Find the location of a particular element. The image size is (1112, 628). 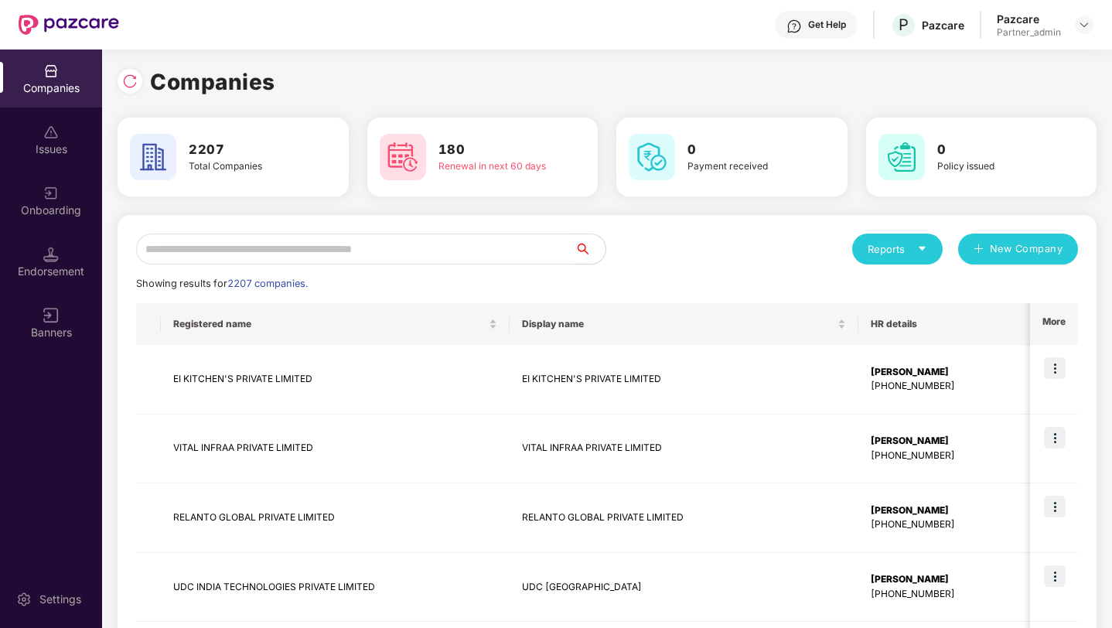

button: plusNew Company is located at coordinates (1018, 249).